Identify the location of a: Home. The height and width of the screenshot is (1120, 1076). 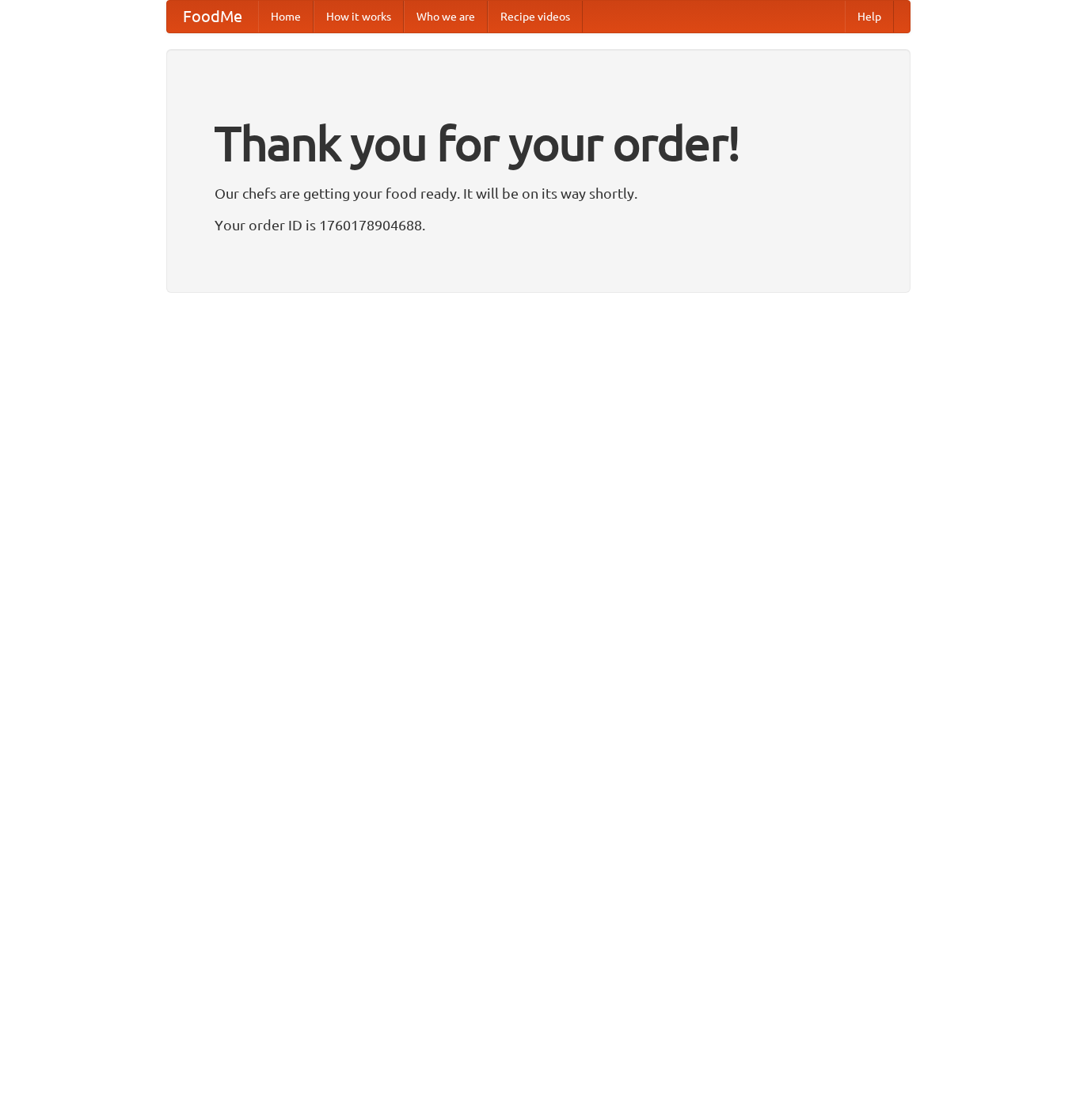
(286, 16).